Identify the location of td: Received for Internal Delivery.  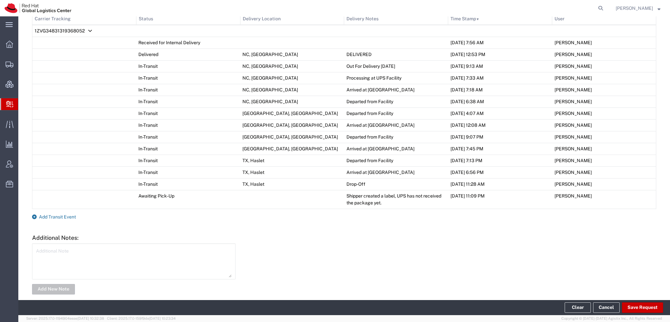
(188, 43).